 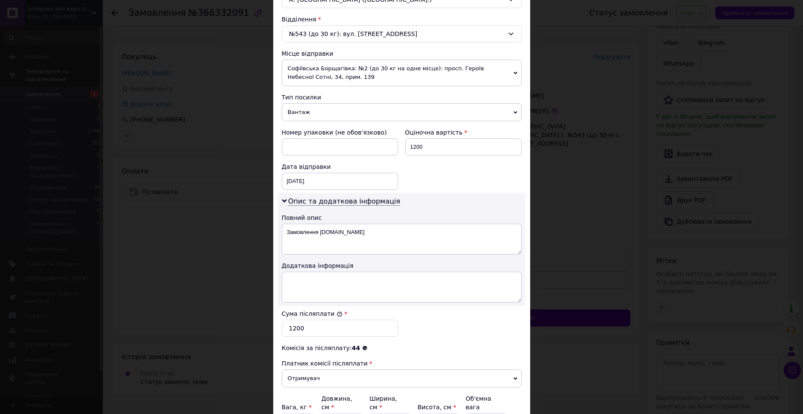 What do you see at coordinates (437, 407) in the screenshot?
I see `label: Висота, см` at bounding box center [437, 407].